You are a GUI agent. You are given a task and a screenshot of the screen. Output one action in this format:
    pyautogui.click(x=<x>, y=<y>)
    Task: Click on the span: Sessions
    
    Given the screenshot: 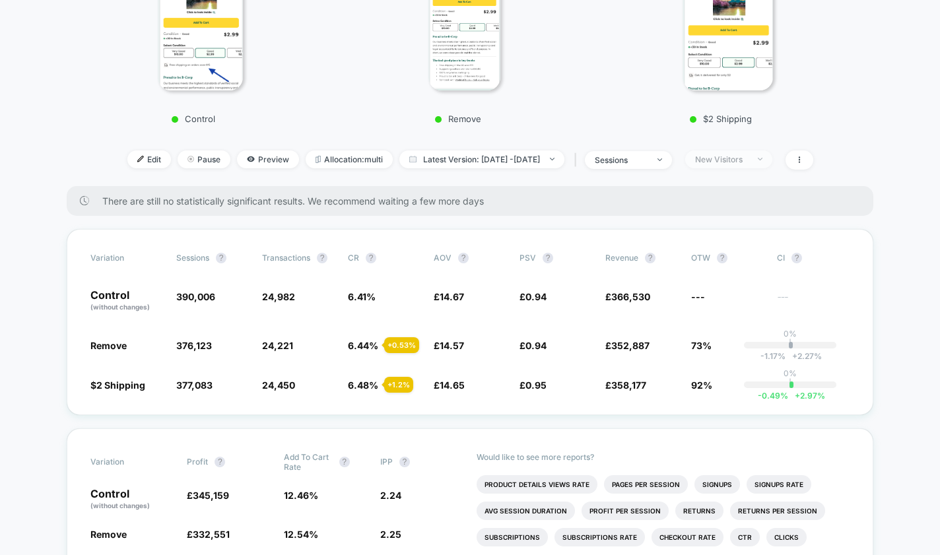 What is the action you would take?
    pyautogui.click(x=193, y=257)
    